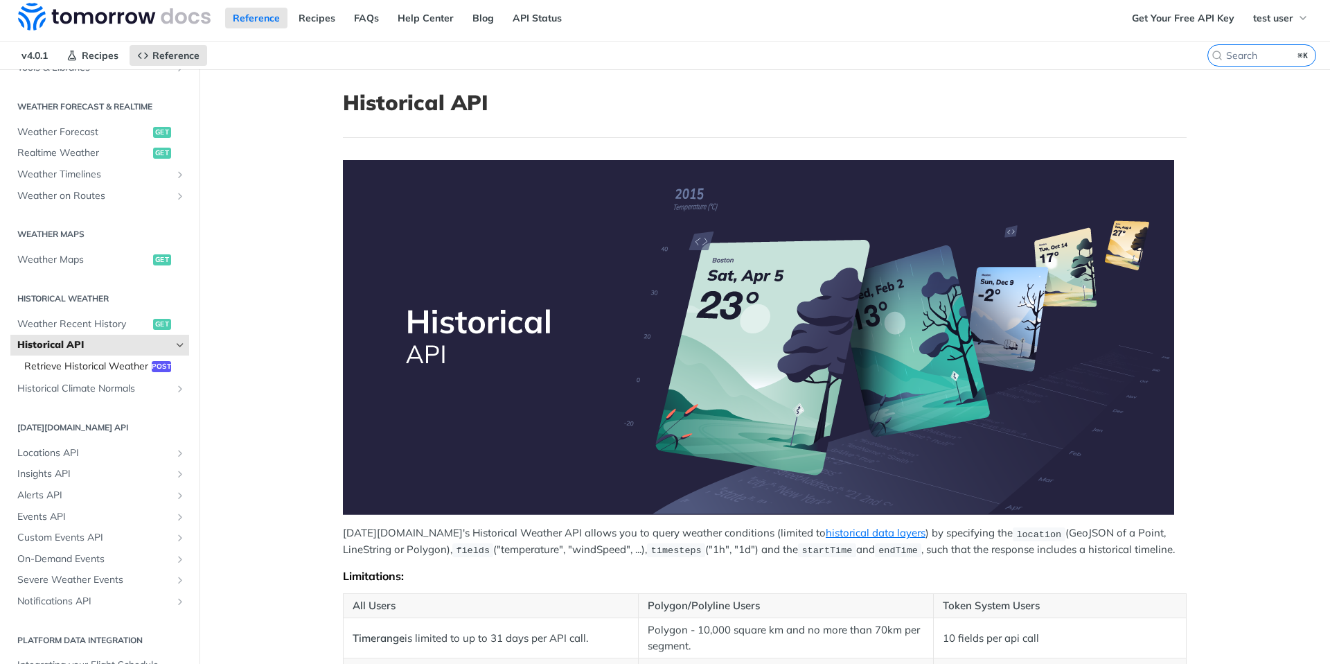 This screenshot has width=1330, height=664. I want to click on span: startTime, so click(826, 550).